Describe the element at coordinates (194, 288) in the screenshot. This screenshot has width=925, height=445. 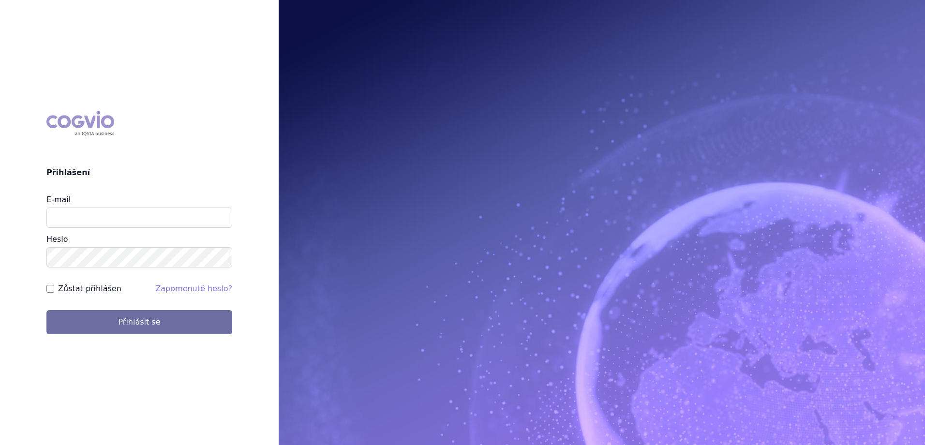
I see `a: Zapomenuté heslo?` at that location.